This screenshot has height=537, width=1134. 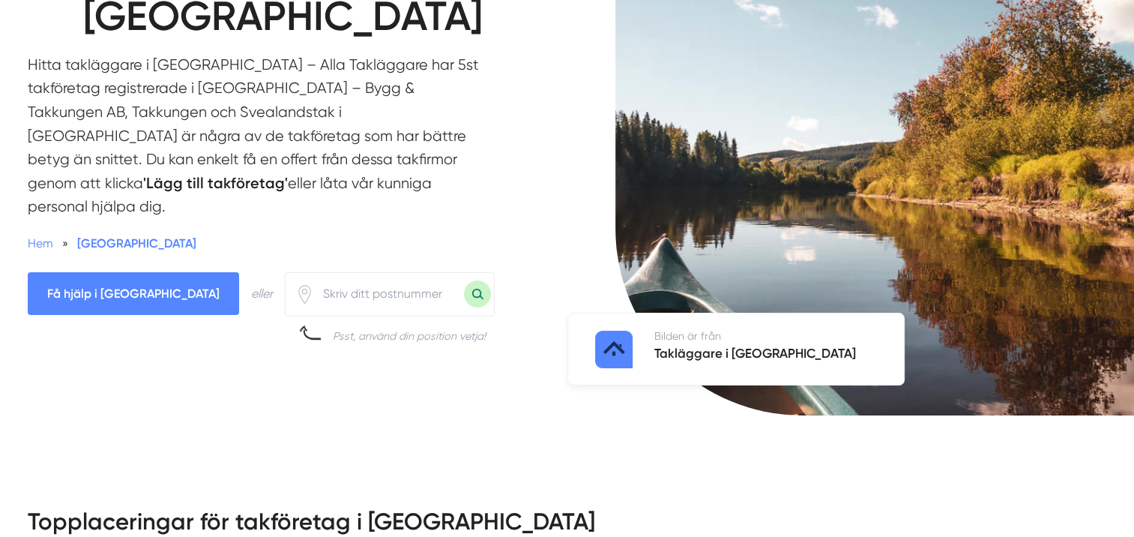 What do you see at coordinates (614, 349) in the screenshot?
I see `img: Takläggare i Värmland logotyp` at bounding box center [614, 349].